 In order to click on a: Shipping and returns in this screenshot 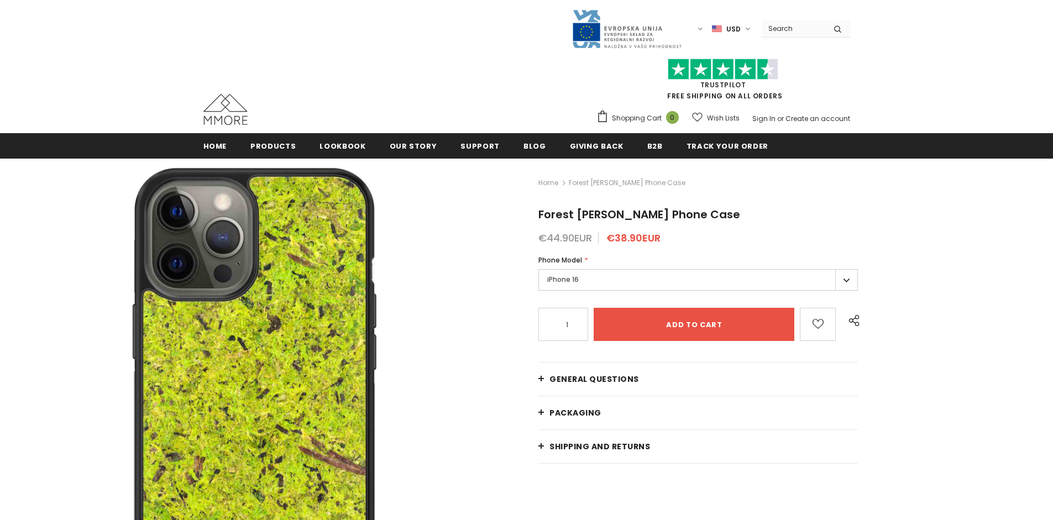, I will do `click(698, 446)`.